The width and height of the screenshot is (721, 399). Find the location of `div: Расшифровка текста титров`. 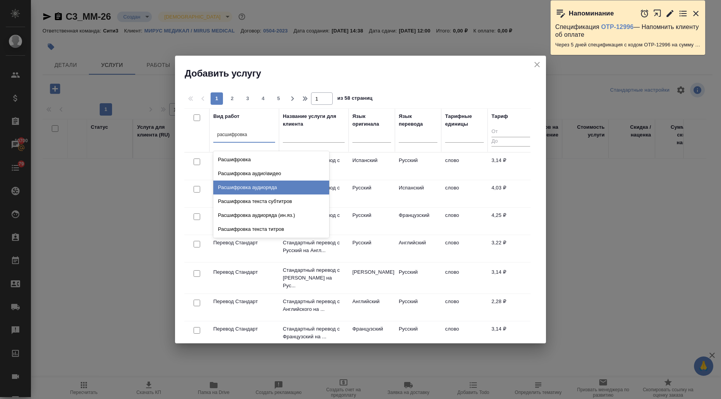

div: Расшифровка текста титров is located at coordinates (271, 229).